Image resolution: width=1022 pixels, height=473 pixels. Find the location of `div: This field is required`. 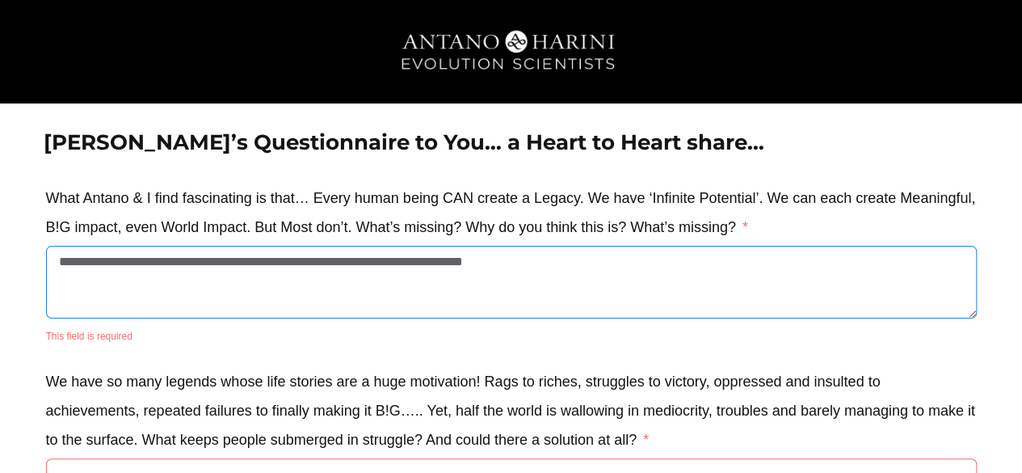

div: This field is required is located at coordinates (511, 336).